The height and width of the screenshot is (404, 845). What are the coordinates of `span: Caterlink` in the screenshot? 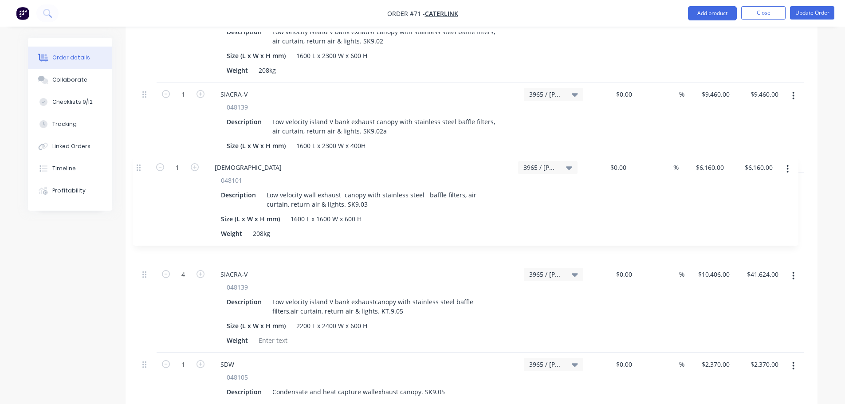 It's located at (441, 13).